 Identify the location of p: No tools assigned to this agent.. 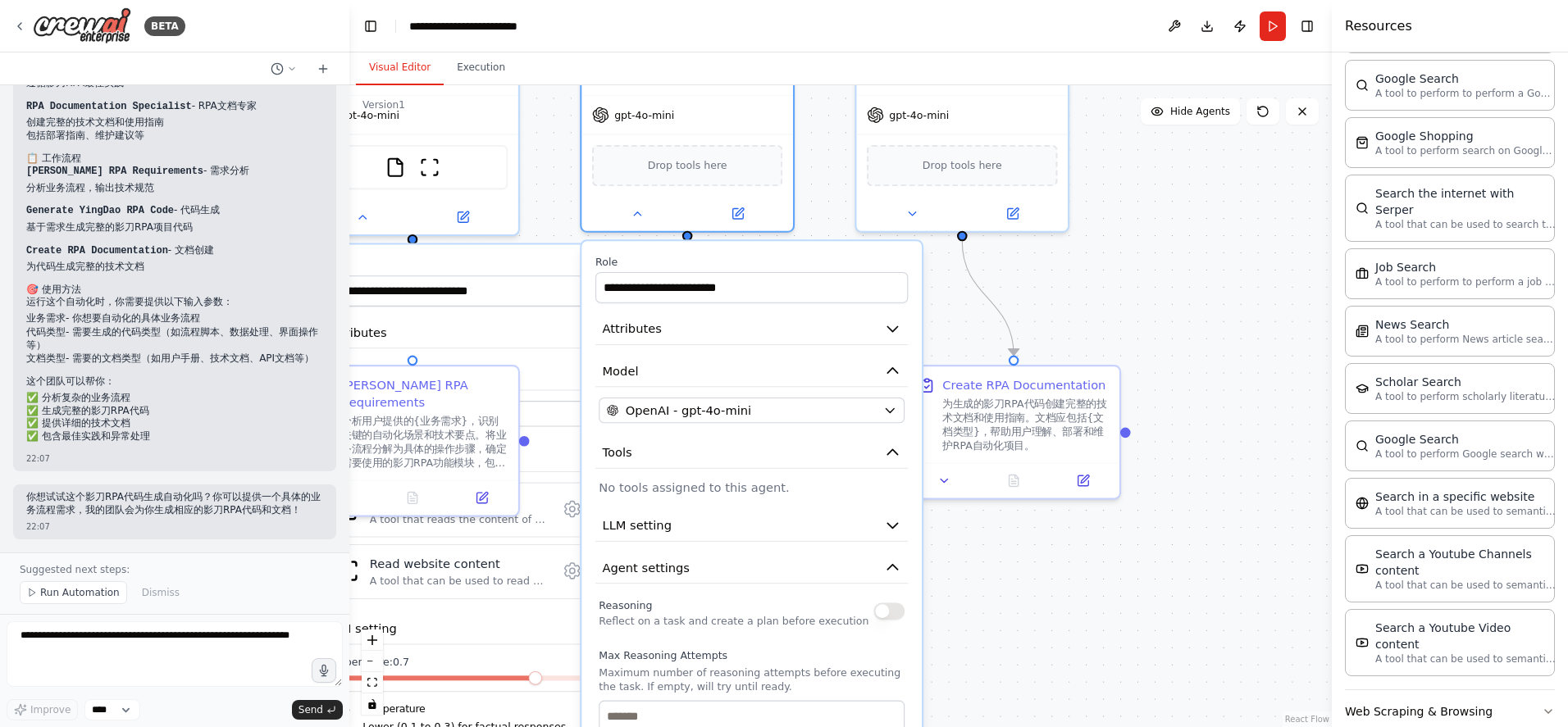
(751, 487).